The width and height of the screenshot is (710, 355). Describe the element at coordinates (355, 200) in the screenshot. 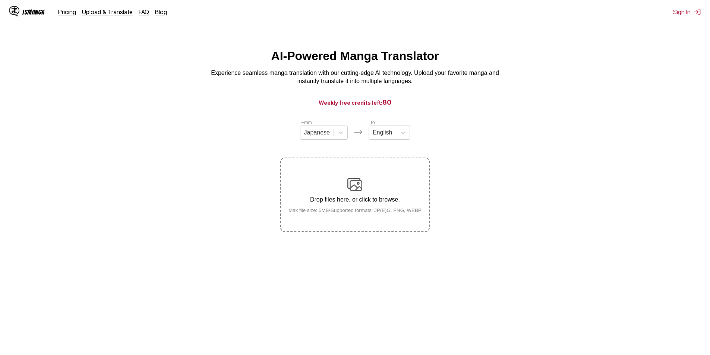

I see `p: Drop files here, or click to browse.` at that location.